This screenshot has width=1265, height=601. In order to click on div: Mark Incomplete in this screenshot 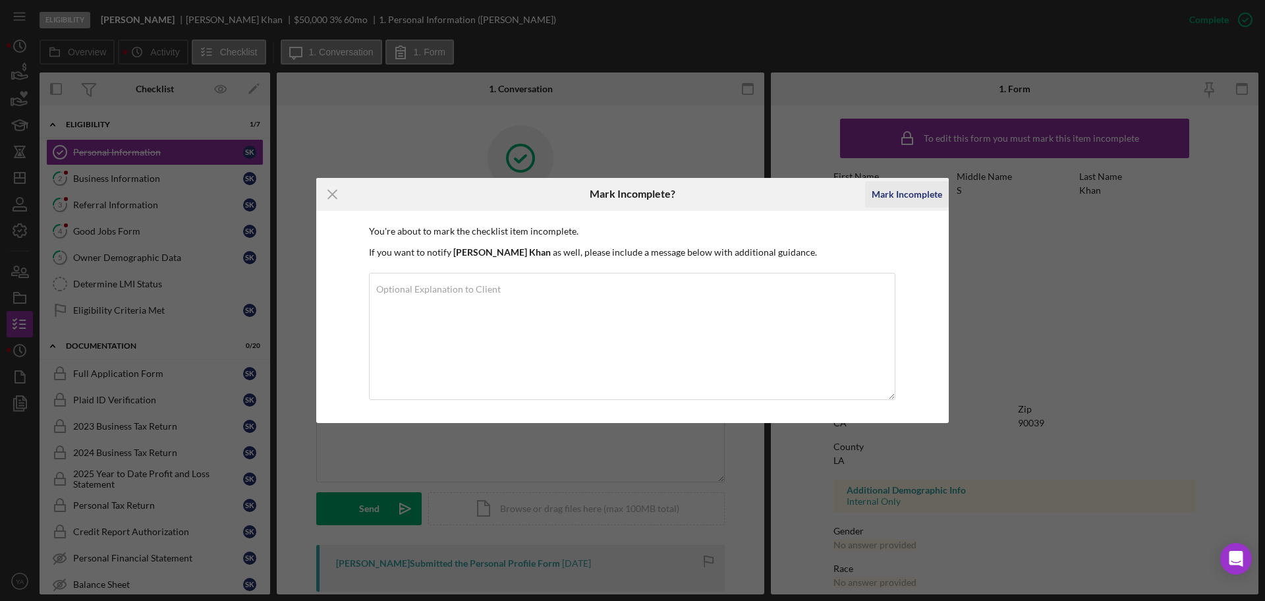, I will do `click(907, 194)`.